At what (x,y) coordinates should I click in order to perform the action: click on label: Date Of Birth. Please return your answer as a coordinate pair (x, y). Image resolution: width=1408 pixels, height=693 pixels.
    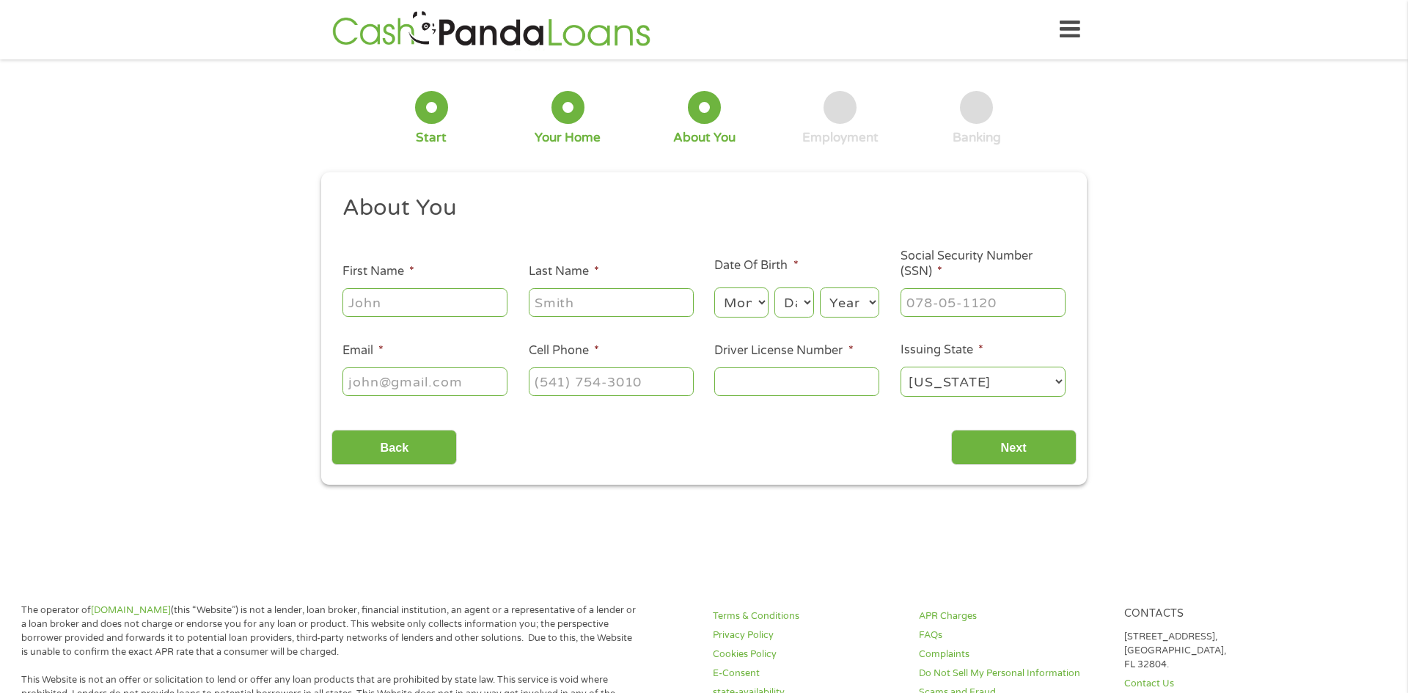
    Looking at the image, I should click on (756, 265).